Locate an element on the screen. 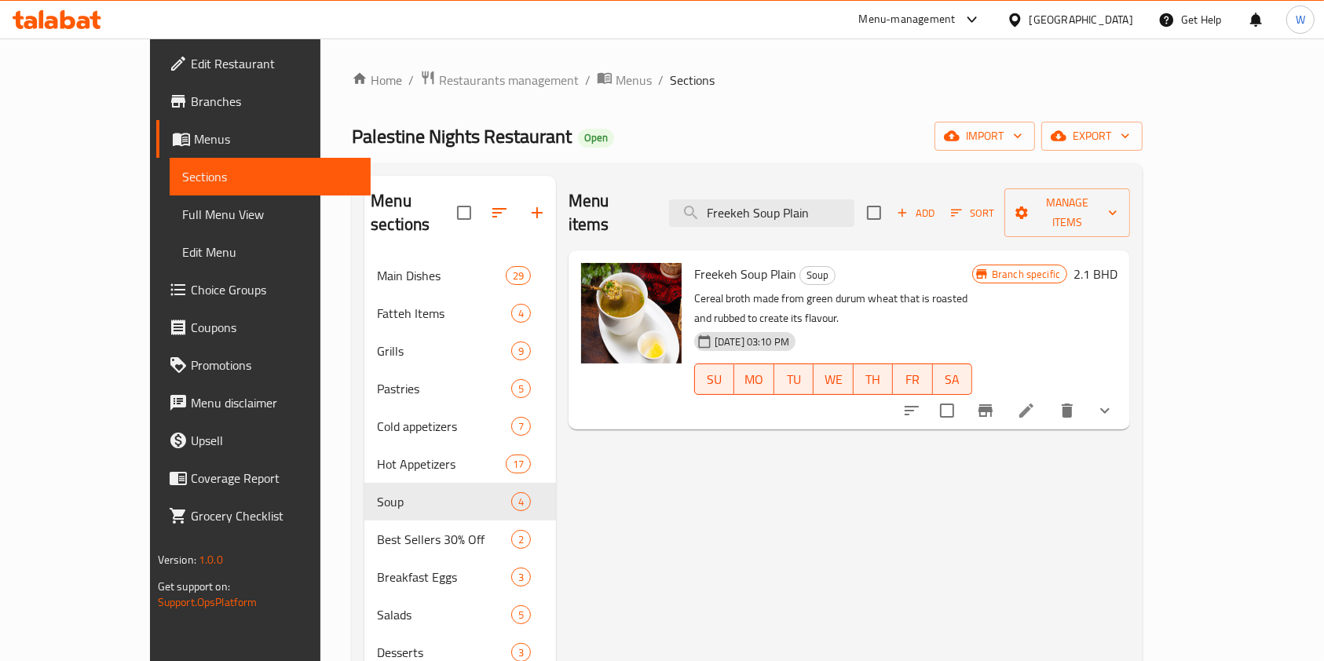 This screenshot has height=661, width=1324. span: Best Sellers 30% Off is located at coordinates (444, 539).